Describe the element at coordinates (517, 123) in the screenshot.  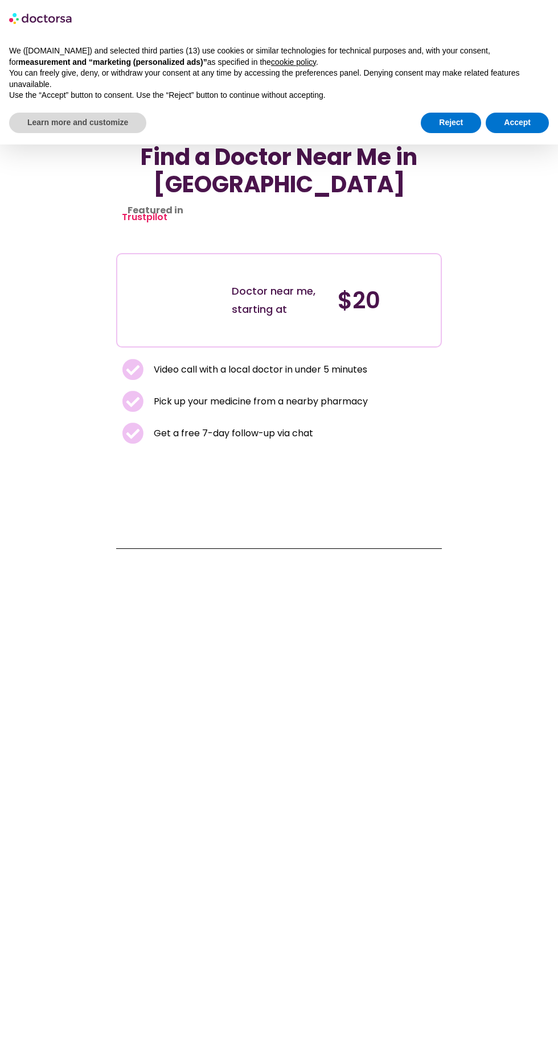
I see `button: Accept` at that location.